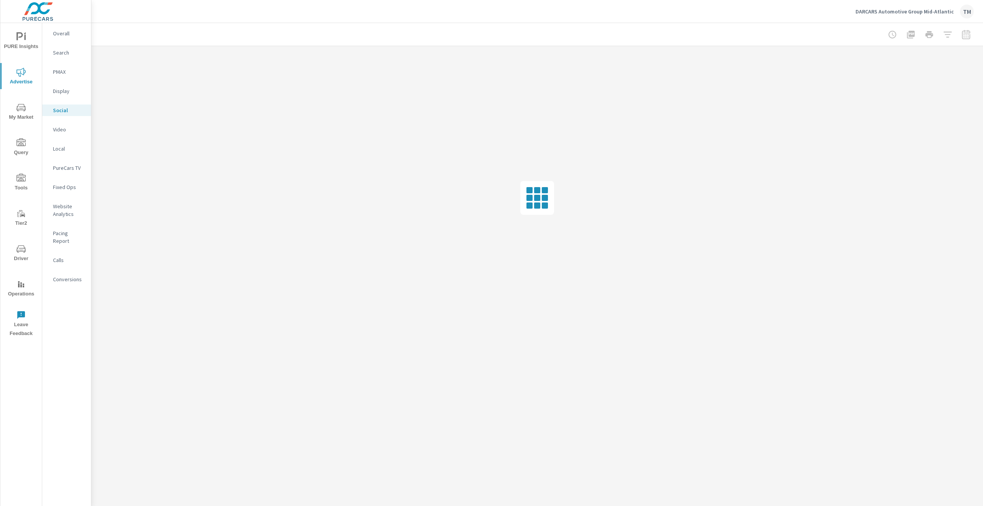 This screenshot has height=506, width=983. What do you see at coordinates (69, 237) in the screenshot?
I see `p: Pacing Report` at bounding box center [69, 237].